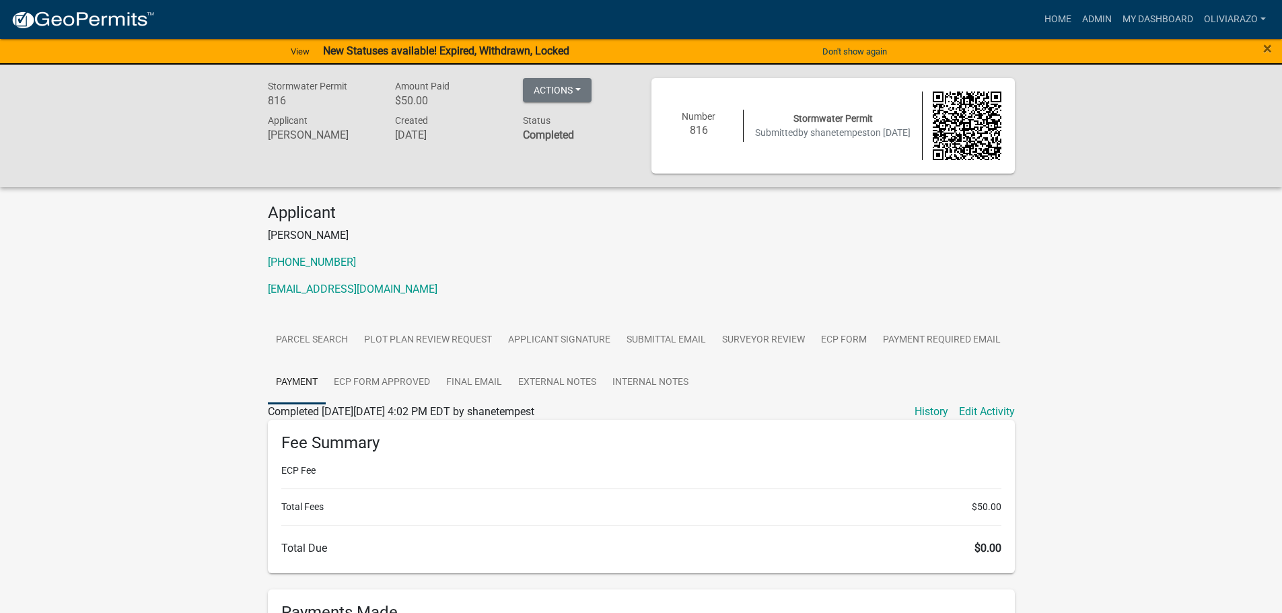  What do you see at coordinates (844, 341) in the screenshot?
I see `a: ECP Form` at bounding box center [844, 341].